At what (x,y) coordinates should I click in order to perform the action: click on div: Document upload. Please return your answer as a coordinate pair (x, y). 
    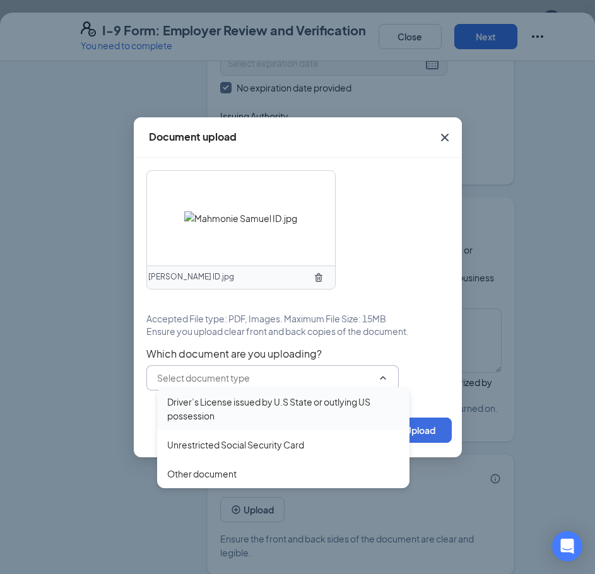
    Looking at the image, I should click on (192, 137).